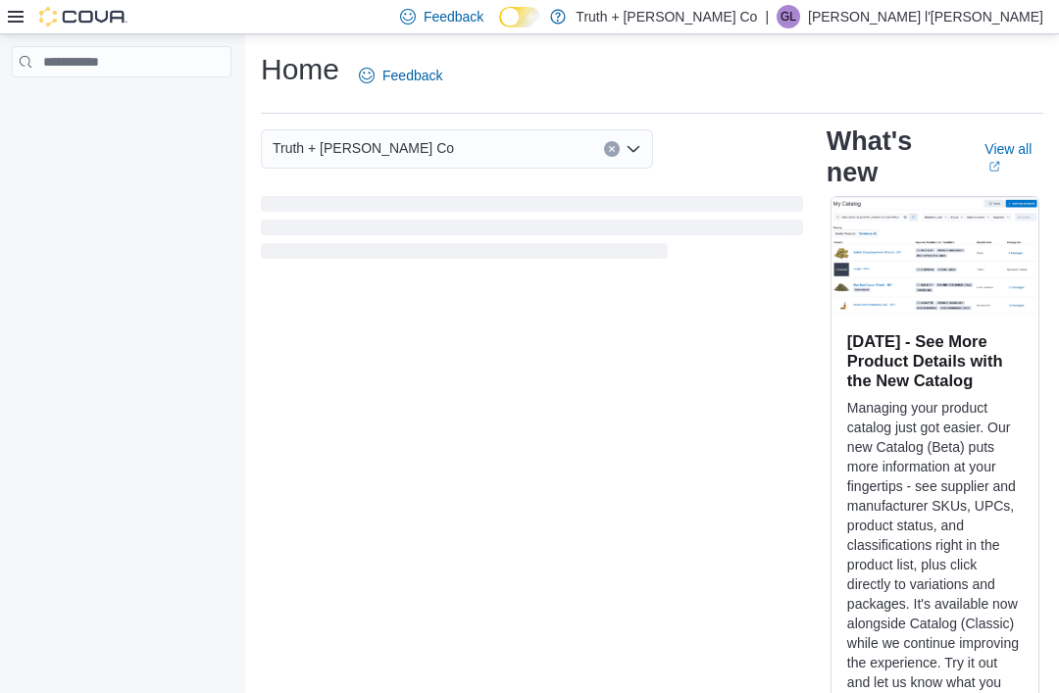 This screenshot has height=693, width=1059. Describe the element at coordinates (995, 167) in the screenshot. I see `svg: External link` at that location.